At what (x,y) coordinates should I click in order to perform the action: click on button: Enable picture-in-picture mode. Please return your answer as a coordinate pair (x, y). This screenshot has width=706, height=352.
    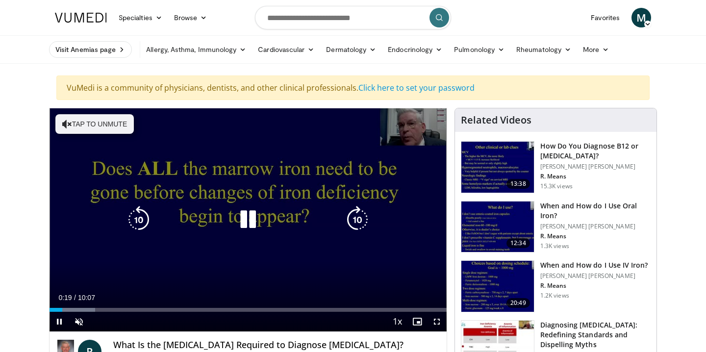
    Looking at the image, I should click on (417, 322).